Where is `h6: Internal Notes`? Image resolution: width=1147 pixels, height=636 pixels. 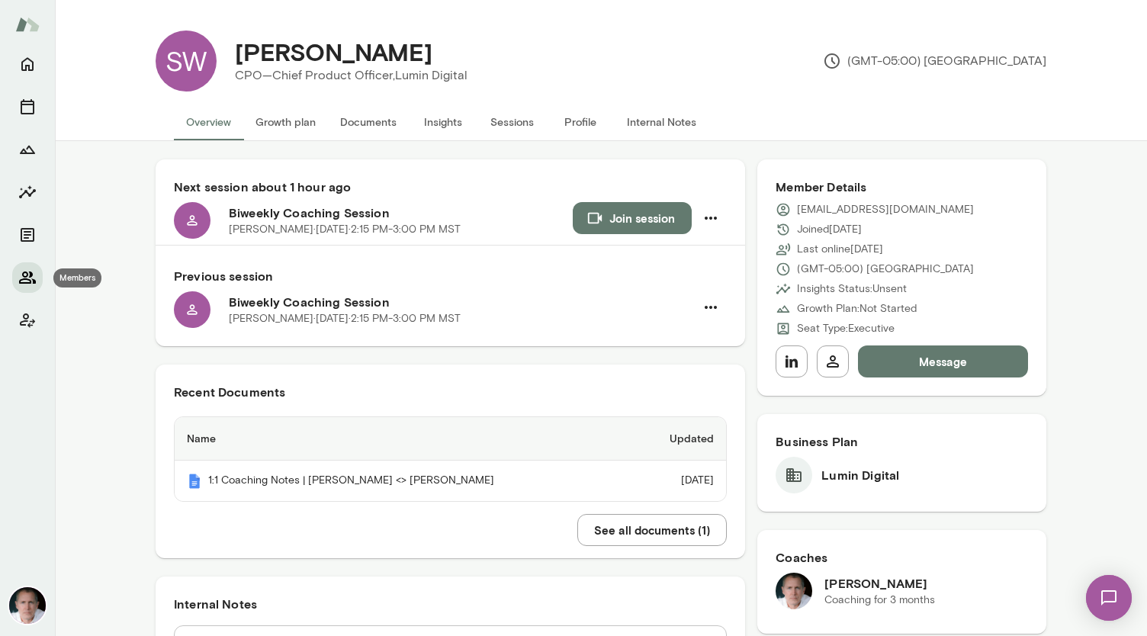
h6: Internal Notes is located at coordinates (450, 604).